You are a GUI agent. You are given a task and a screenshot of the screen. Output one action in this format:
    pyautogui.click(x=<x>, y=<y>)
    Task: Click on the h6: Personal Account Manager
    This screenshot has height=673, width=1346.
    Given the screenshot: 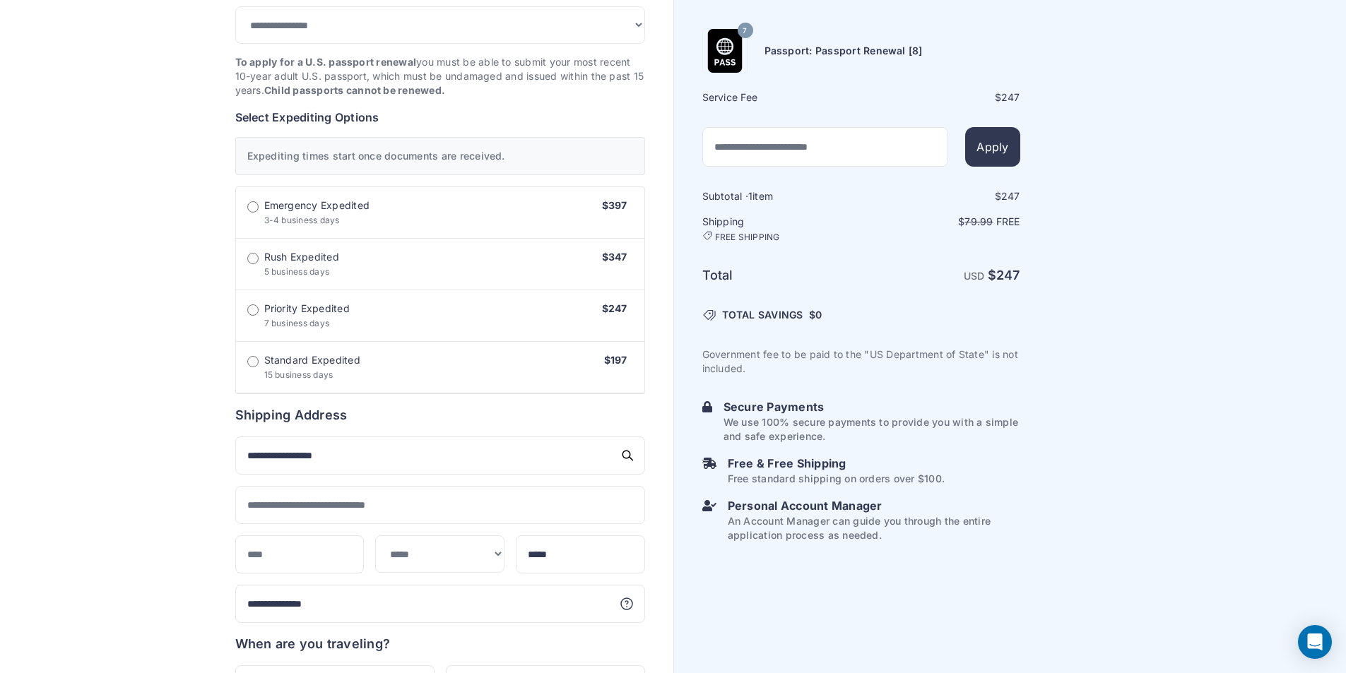 What is the action you would take?
    pyautogui.click(x=874, y=506)
    